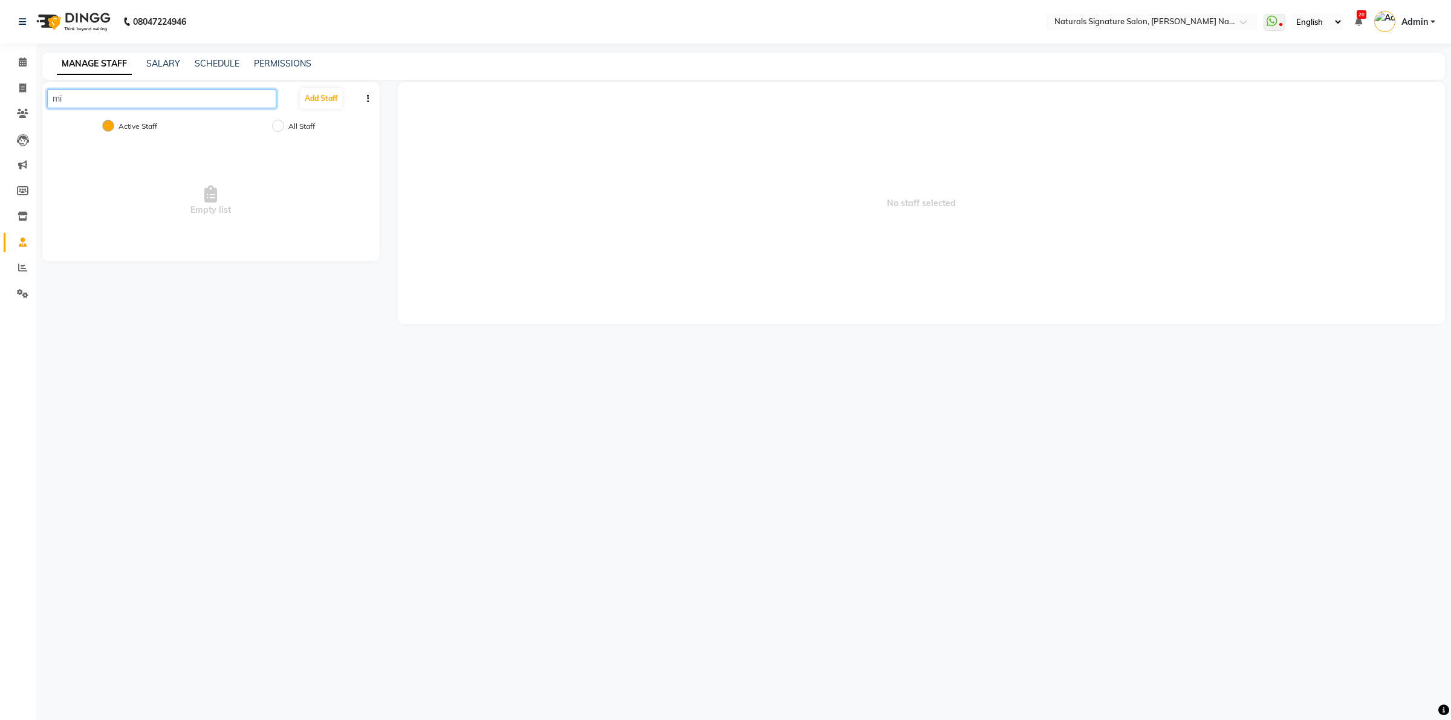 The width and height of the screenshot is (1451, 720). What do you see at coordinates (211, 201) in the screenshot?
I see `div: Empty list` at bounding box center [211, 201].